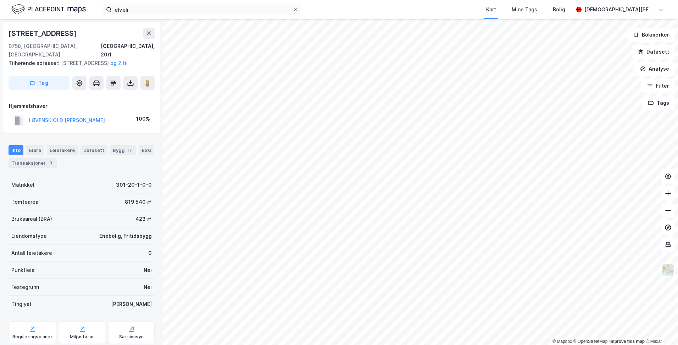 This screenshot has width=678, height=345. I want to click on div: Tinglyst, so click(21, 304).